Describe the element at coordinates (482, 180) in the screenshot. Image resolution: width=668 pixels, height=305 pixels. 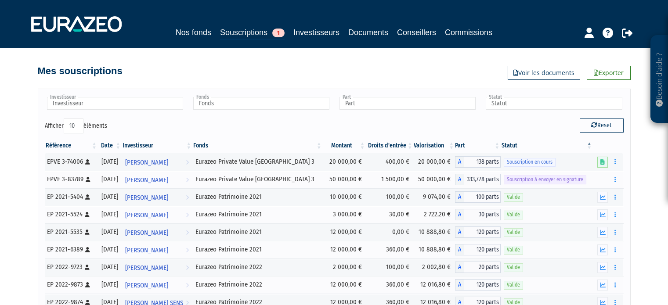
I see `span: 333,778 parts` at that location.